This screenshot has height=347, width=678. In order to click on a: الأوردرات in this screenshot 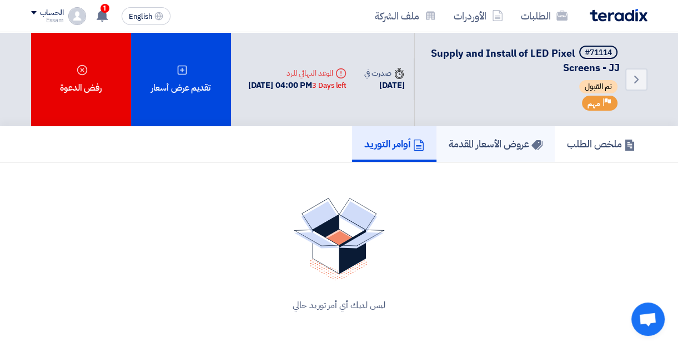, I will do `click(478, 16)`.